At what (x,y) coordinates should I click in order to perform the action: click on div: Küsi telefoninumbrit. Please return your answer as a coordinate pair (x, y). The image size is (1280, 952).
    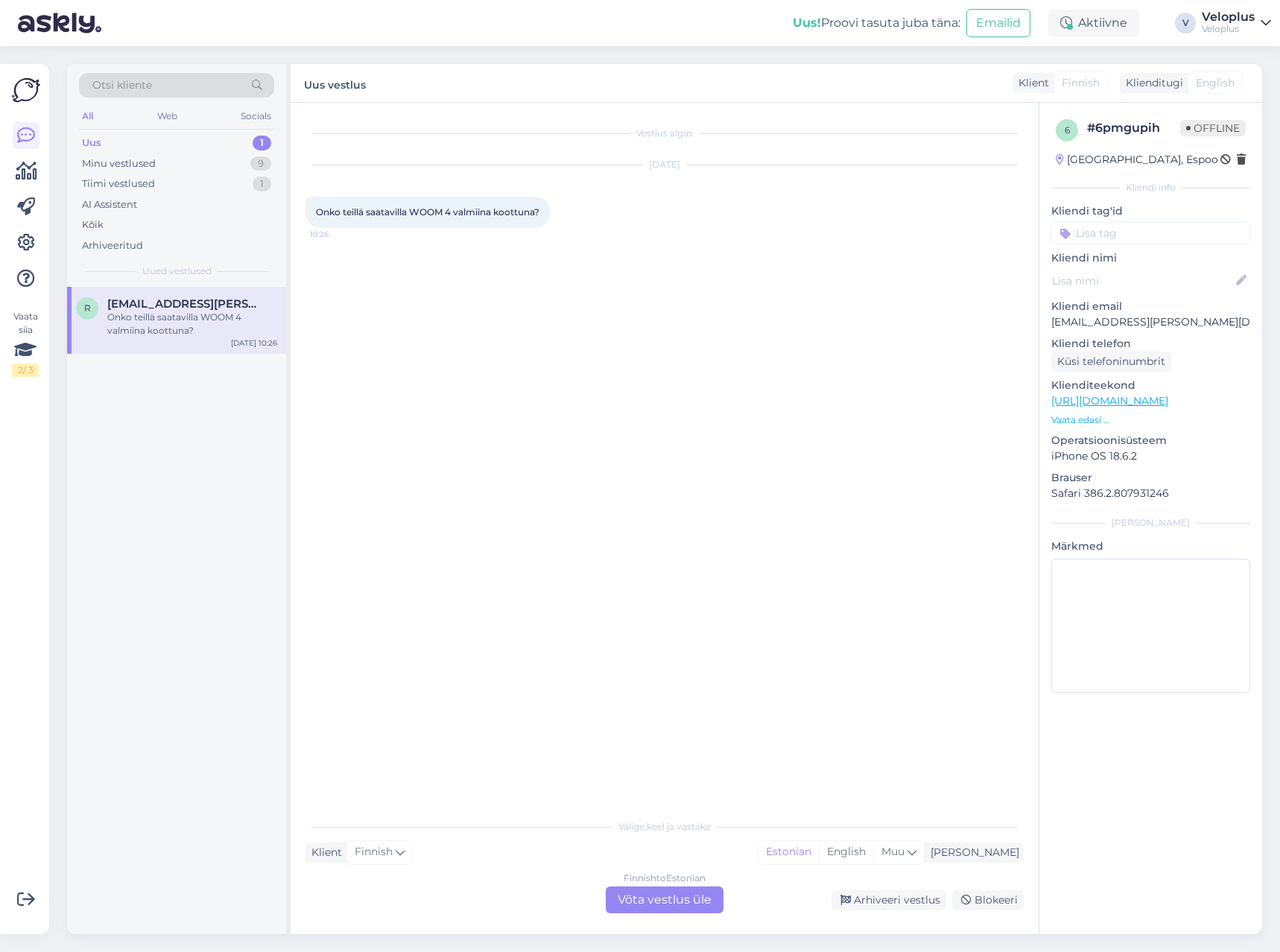
    Looking at the image, I should click on (1111, 362).